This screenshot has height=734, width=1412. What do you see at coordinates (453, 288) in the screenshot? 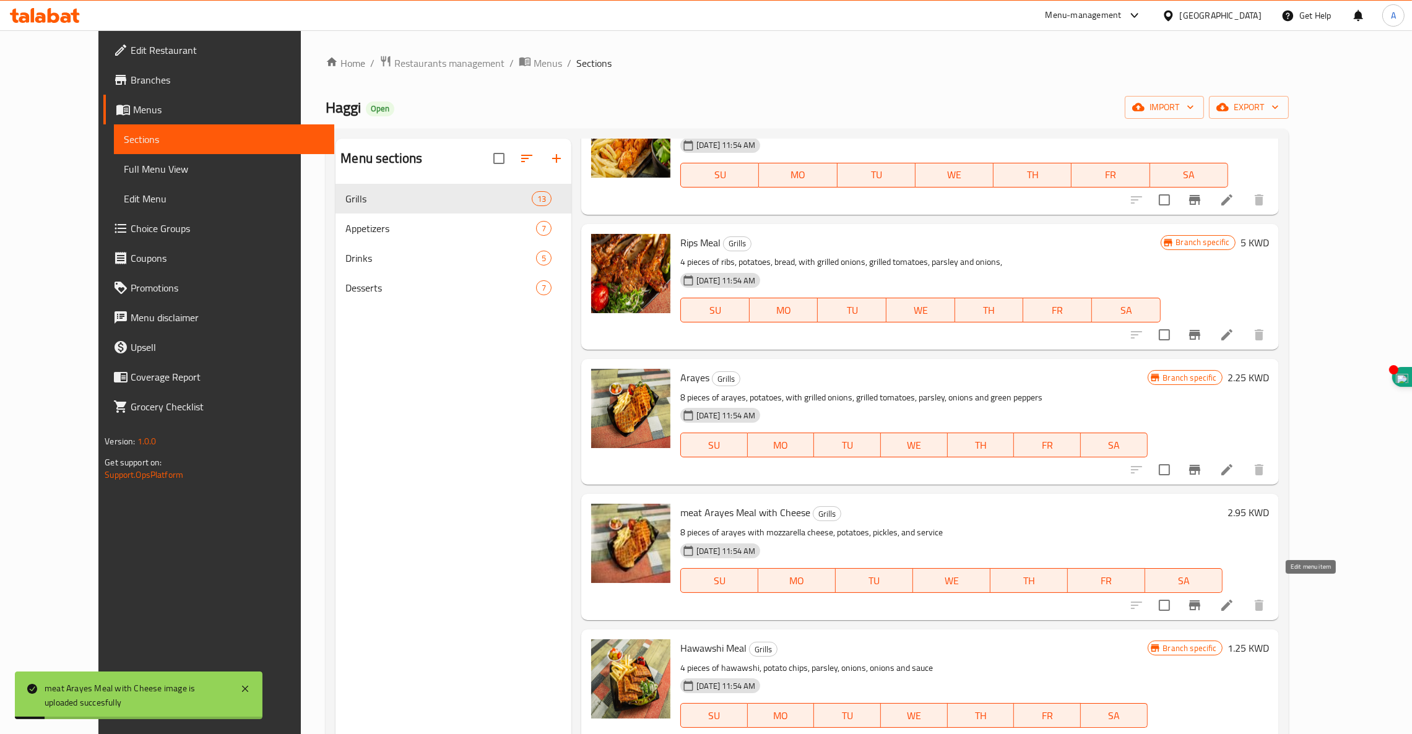
I see `div: Desserts7` at bounding box center [453, 288].